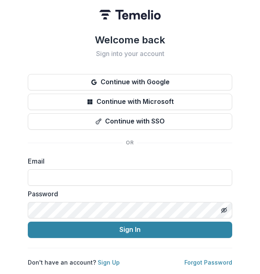  I want to click on img: Temelio, so click(130, 15).